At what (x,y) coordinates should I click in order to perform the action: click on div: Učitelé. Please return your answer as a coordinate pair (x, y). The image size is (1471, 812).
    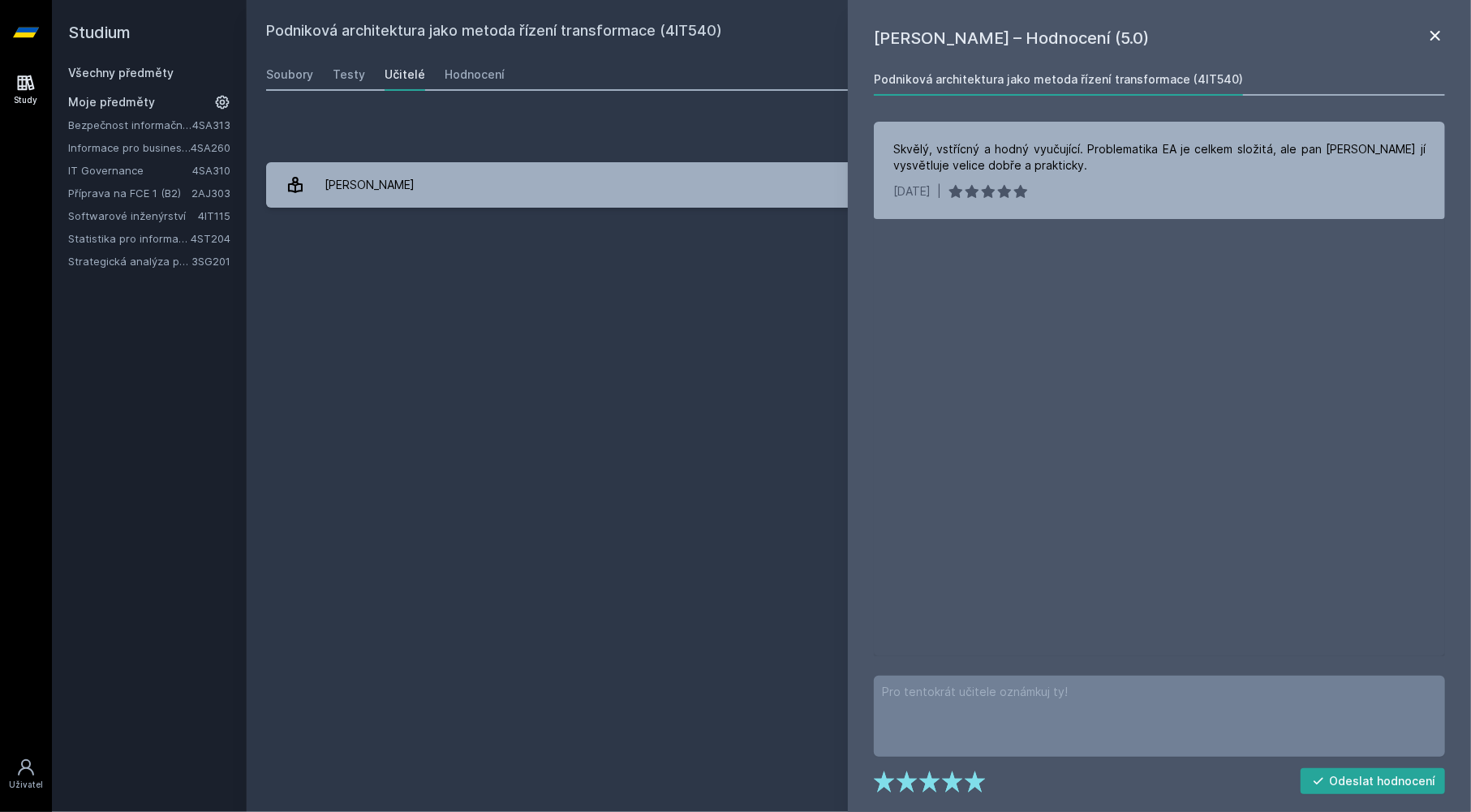
    Looking at the image, I should click on (405, 75).